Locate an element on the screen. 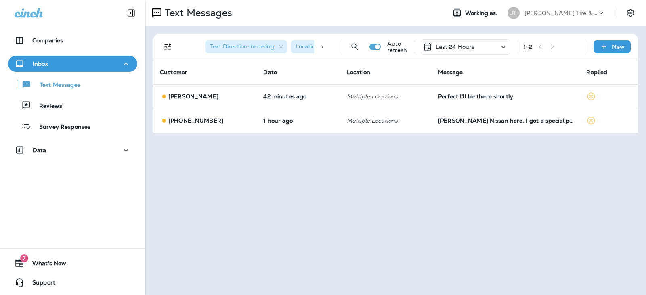  div: Woodhouse Nissan here. I got a special price on the new 2025 Nissan Pathfinder for you - $36,659 ... is located at coordinates (506, 121).